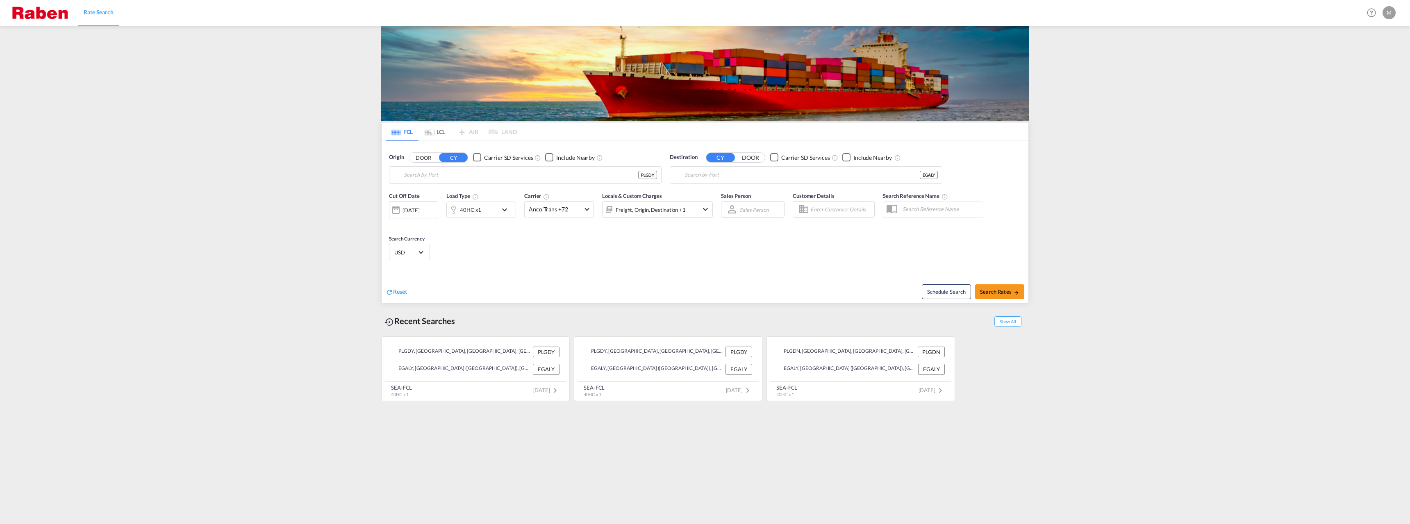 The image size is (1410, 524). What do you see at coordinates (525, 175) in the screenshot?
I see `md-input-container: Gdynia, PLGDY` at bounding box center [525, 175].